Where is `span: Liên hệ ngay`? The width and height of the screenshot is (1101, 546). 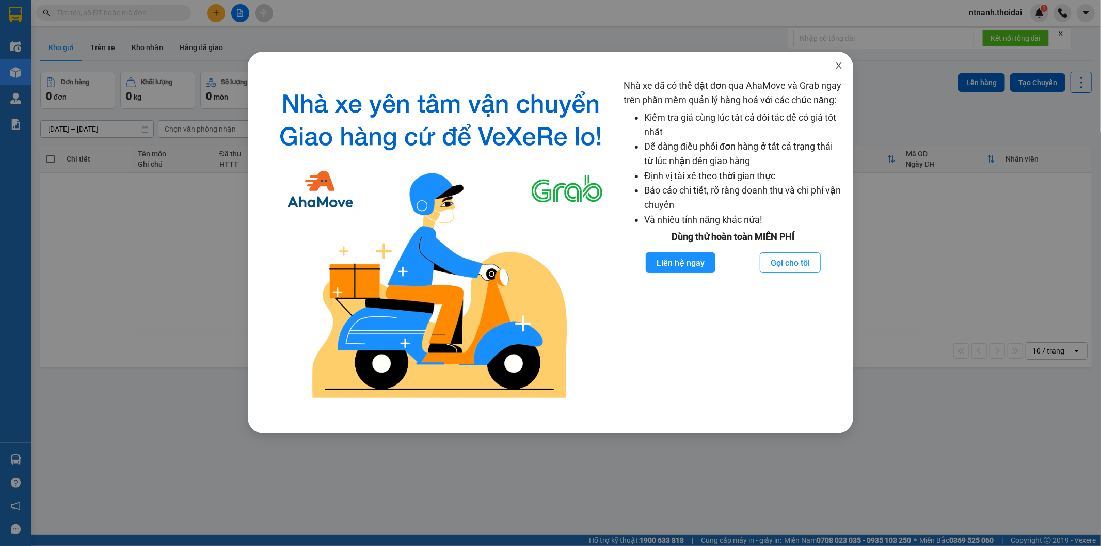
span: Liên hệ ngay is located at coordinates (680, 263).